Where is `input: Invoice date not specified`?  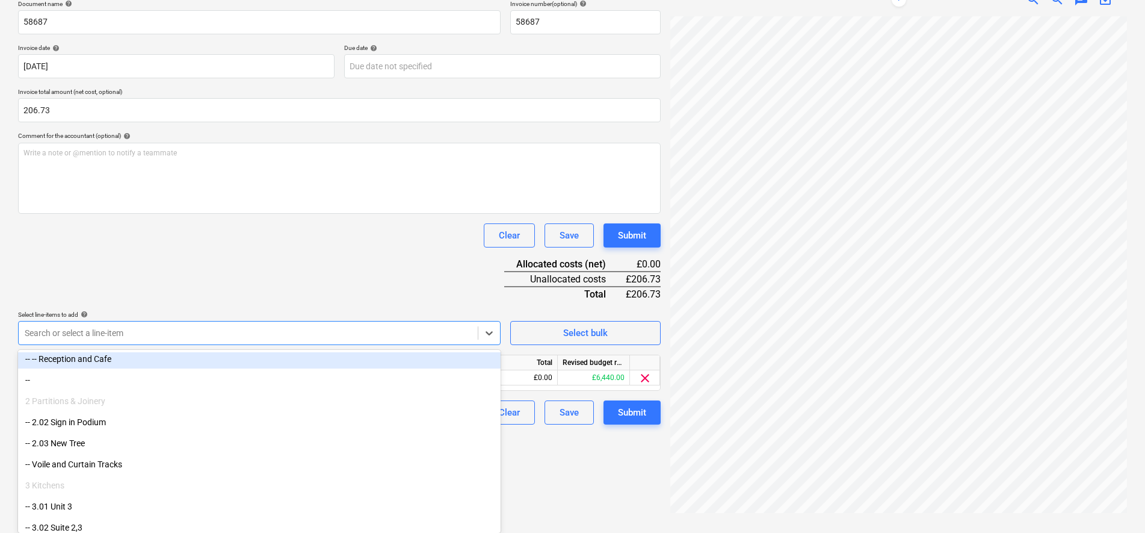
input: Invoice date not specified is located at coordinates (176, 66).